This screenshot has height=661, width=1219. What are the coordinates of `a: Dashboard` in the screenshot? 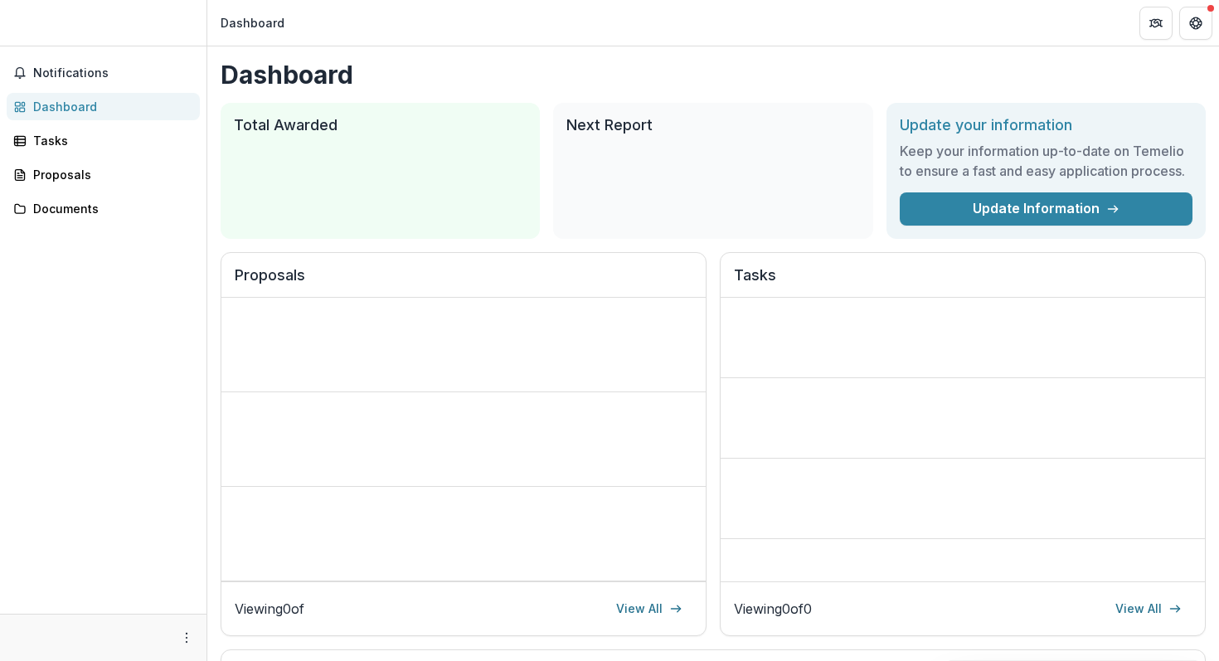 It's located at (103, 106).